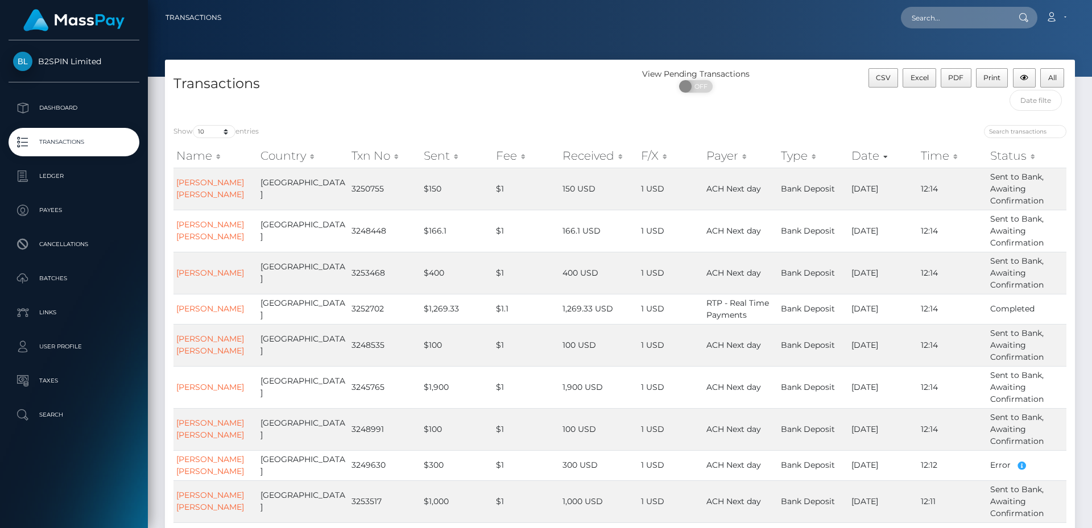 This screenshot has width=1092, height=528. Describe the element at coordinates (457, 156) in the screenshot. I see `th: Sent: activate to sort column ascending` at that location.